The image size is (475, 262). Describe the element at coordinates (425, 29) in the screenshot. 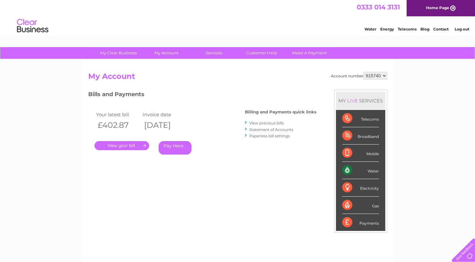

I see `a: Blog` at that location.